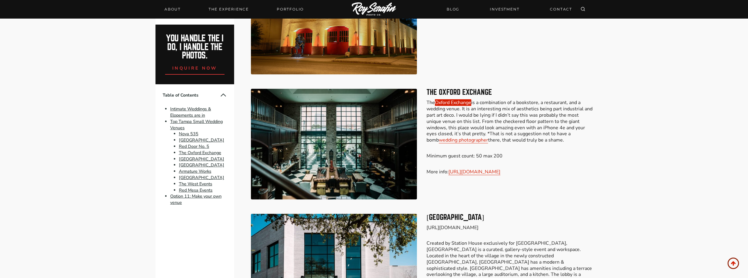 This screenshot has height=278, width=748. Describe the element at coordinates (234, 9) in the screenshot. I see `nav: Primary Navigation` at that location.